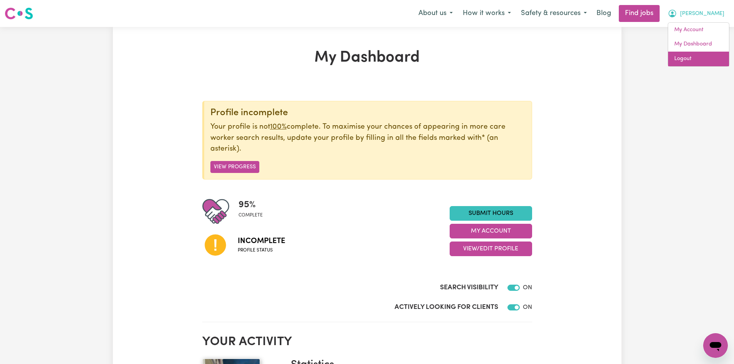  Describe the element at coordinates (446, 308) in the screenshot. I see `label: Actively Looking for Clients` at that location.